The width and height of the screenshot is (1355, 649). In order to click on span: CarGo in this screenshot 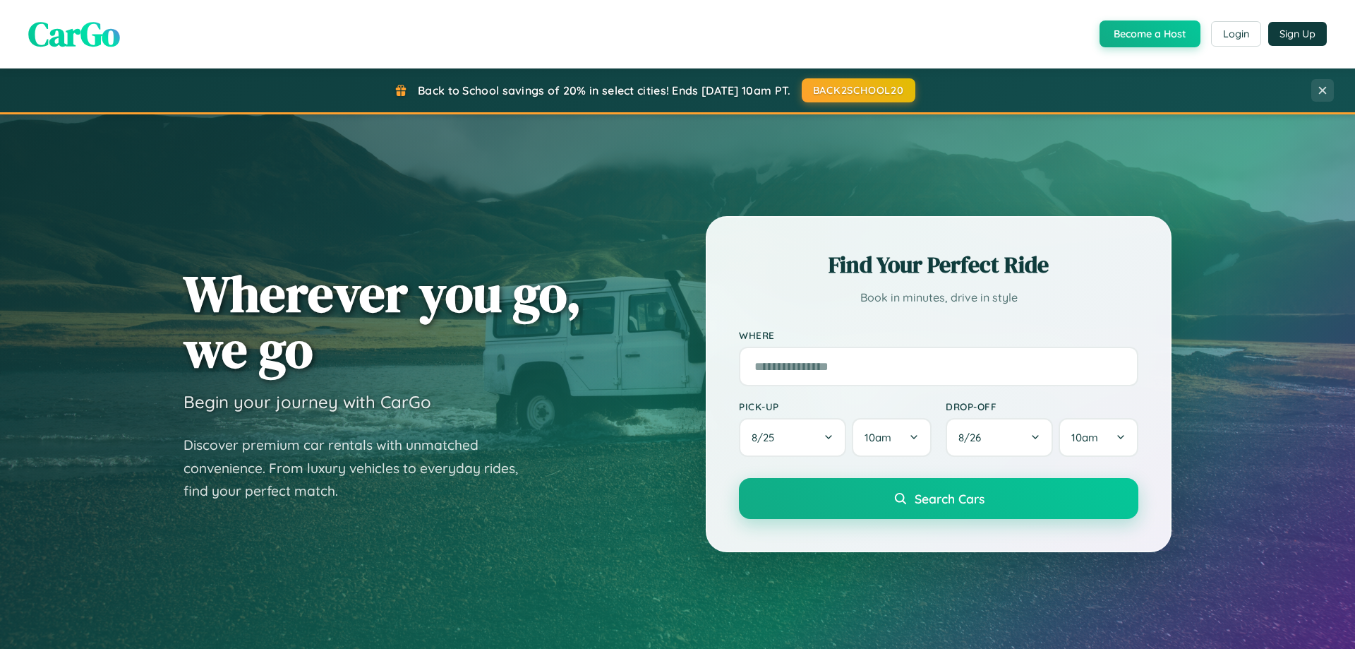, I will do `click(74, 34)`.